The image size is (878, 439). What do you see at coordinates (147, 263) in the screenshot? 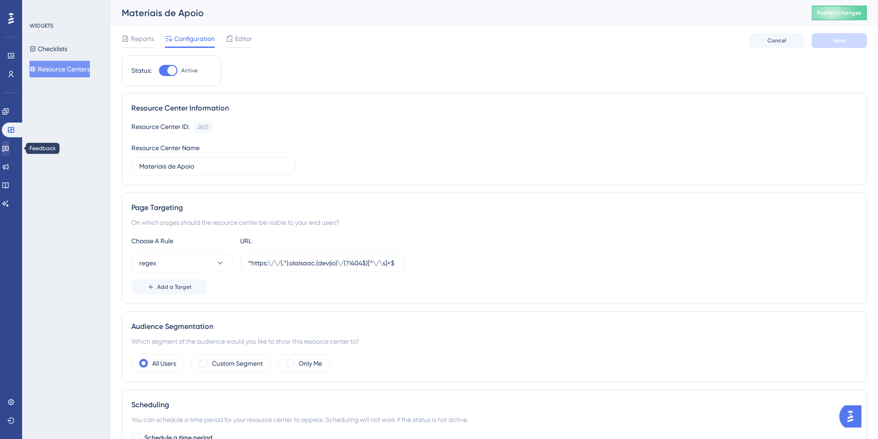
I see `span: regex` at bounding box center [147, 263].